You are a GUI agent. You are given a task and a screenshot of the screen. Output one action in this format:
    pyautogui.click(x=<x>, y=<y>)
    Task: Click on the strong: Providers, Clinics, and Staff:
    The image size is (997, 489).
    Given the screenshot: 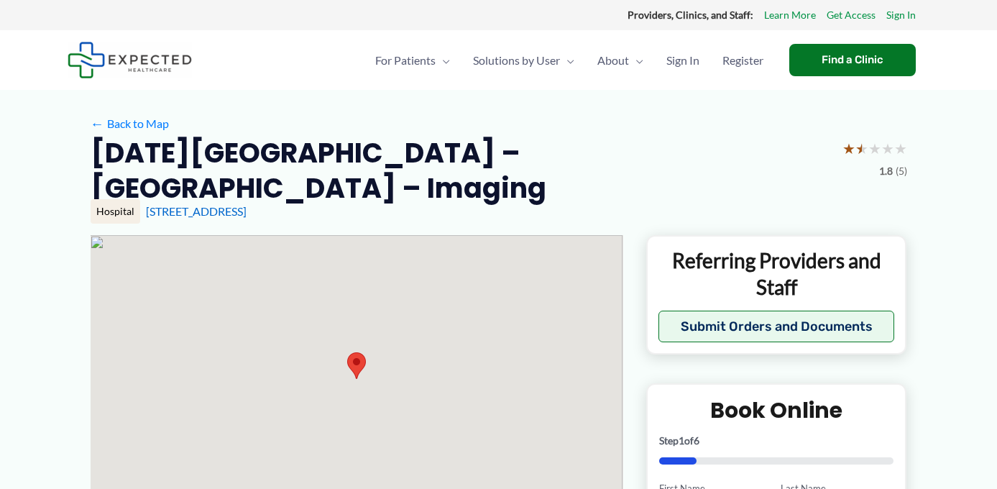 What is the action you would take?
    pyautogui.click(x=690, y=14)
    